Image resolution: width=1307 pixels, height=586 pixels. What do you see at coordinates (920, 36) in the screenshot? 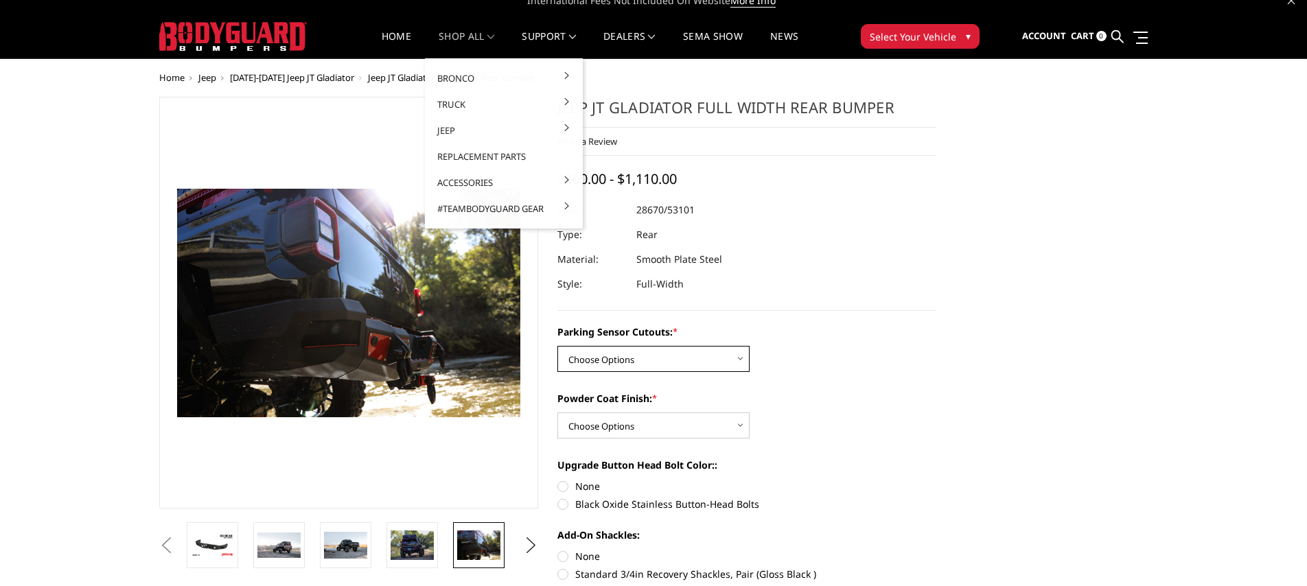
I see `button: Select Your Vehicle` at bounding box center [920, 36].